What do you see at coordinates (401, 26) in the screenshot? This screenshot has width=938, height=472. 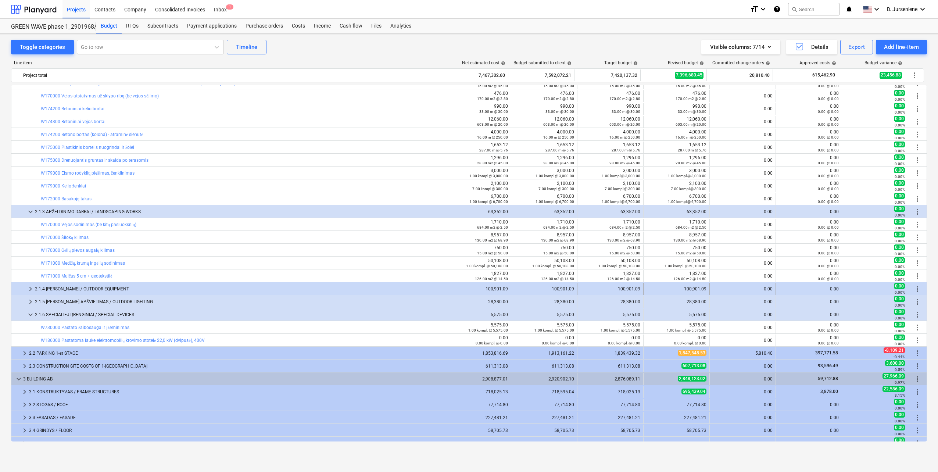 I see `div: Analytics` at bounding box center [401, 26].